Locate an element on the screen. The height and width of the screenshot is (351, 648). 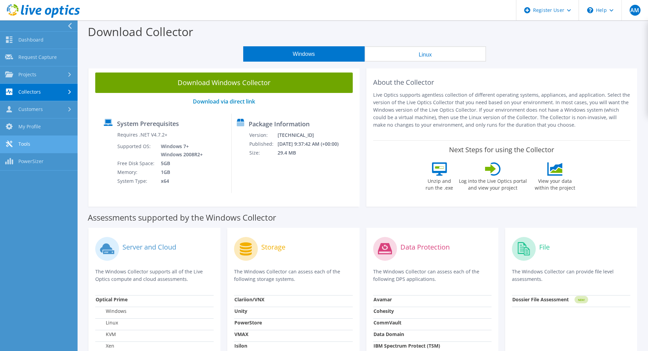
label: View your data within the project is located at coordinates (555, 183).